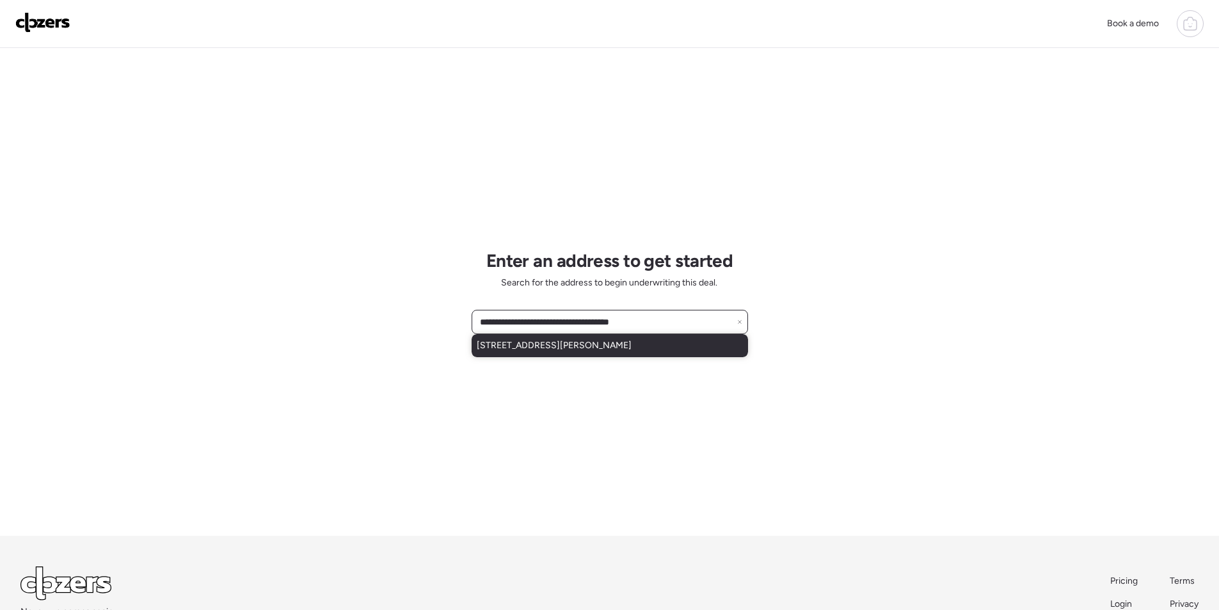 The height and width of the screenshot is (610, 1219). What do you see at coordinates (1184, 581) in the screenshot?
I see `a: Terms` at bounding box center [1184, 581].